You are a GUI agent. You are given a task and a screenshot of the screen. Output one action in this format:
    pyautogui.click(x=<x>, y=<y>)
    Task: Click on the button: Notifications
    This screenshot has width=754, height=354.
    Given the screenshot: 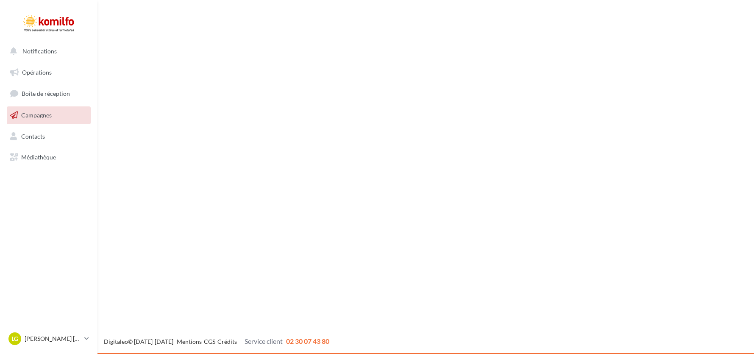 What is the action you would take?
    pyautogui.click(x=47, y=51)
    